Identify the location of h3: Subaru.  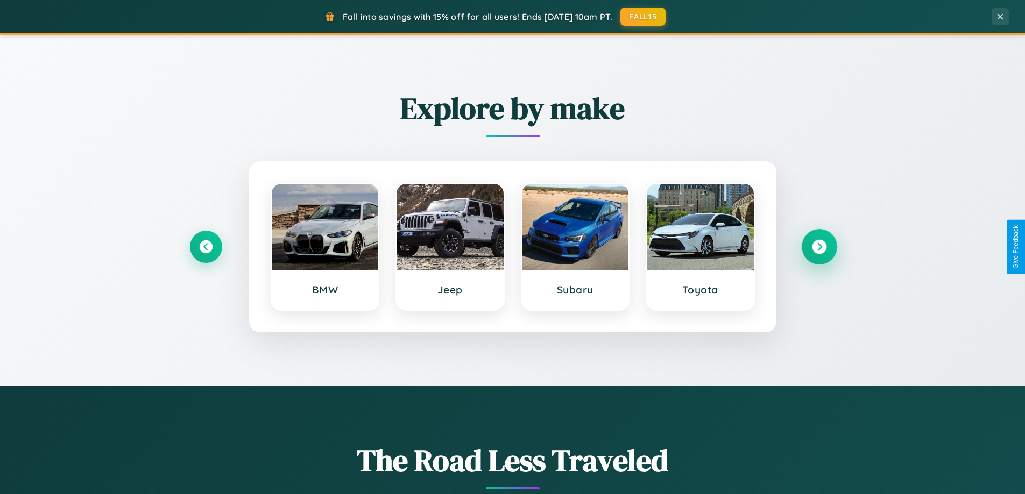
(575, 290).